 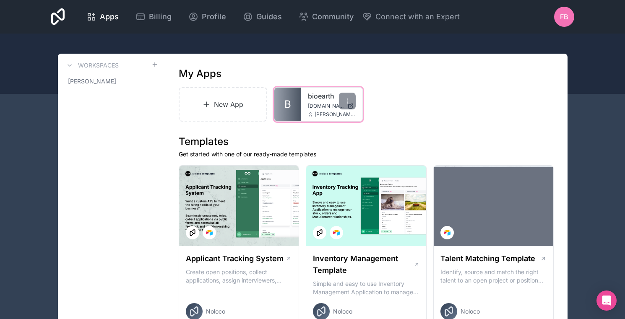 What do you see at coordinates (234, 259) in the screenshot?
I see `h1: Applicant Tracking System` at bounding box center [234, 259].